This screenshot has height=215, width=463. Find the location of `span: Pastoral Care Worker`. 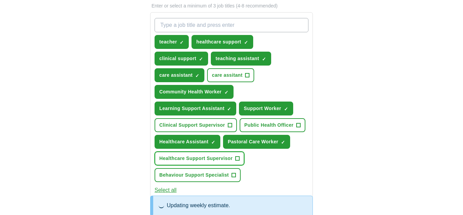

span: Pastoral Care Worker is located at coordinates (253, 141).